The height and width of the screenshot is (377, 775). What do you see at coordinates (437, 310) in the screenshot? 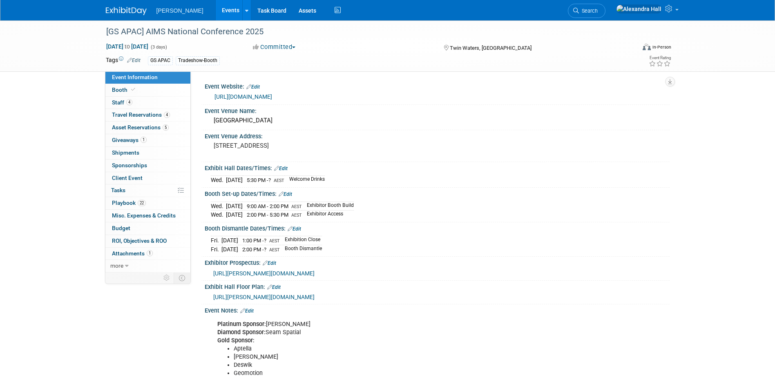
I see `div: Event Notes:` at bounding box center [437, 310].